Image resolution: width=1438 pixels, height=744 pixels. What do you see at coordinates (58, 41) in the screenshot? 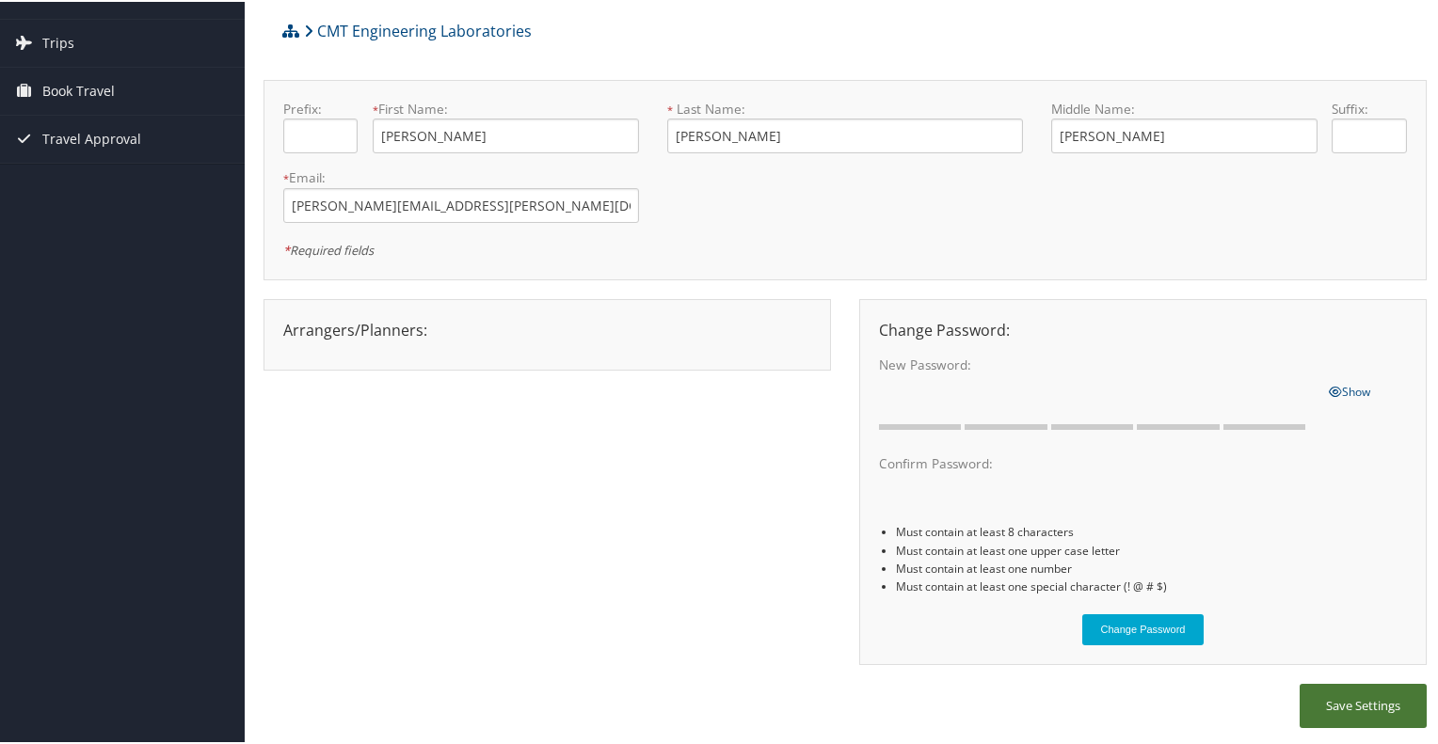
I see `span: Trips` at bounding box center [58, 41].